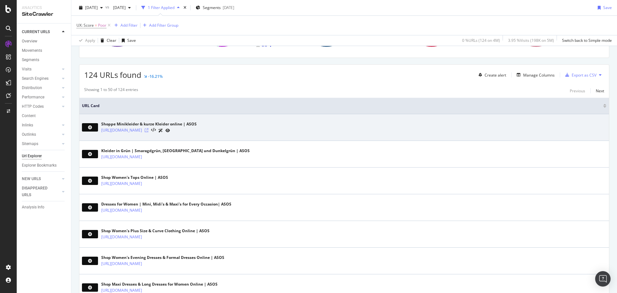  What do you see at coordinates (35, 78) in the screenshot?
I see `div: Search Engines` at bounding box center [35, 78].